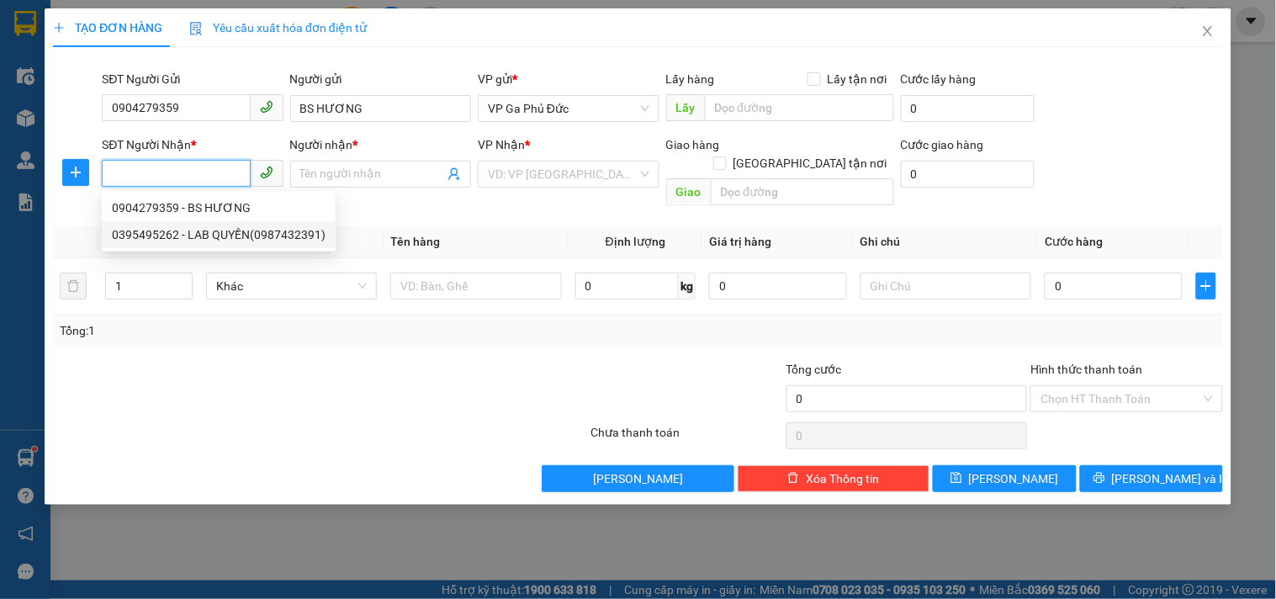 The height and width of the screenshot is (599, 1276). I want to click on span: VP Ga Phủ Đức, so click(568, 109).